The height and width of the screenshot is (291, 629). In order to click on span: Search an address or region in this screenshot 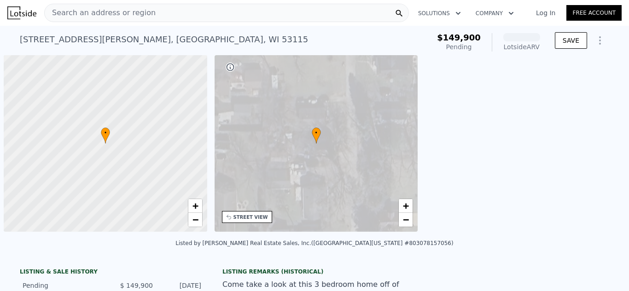, I will do `click(100, 13)`.